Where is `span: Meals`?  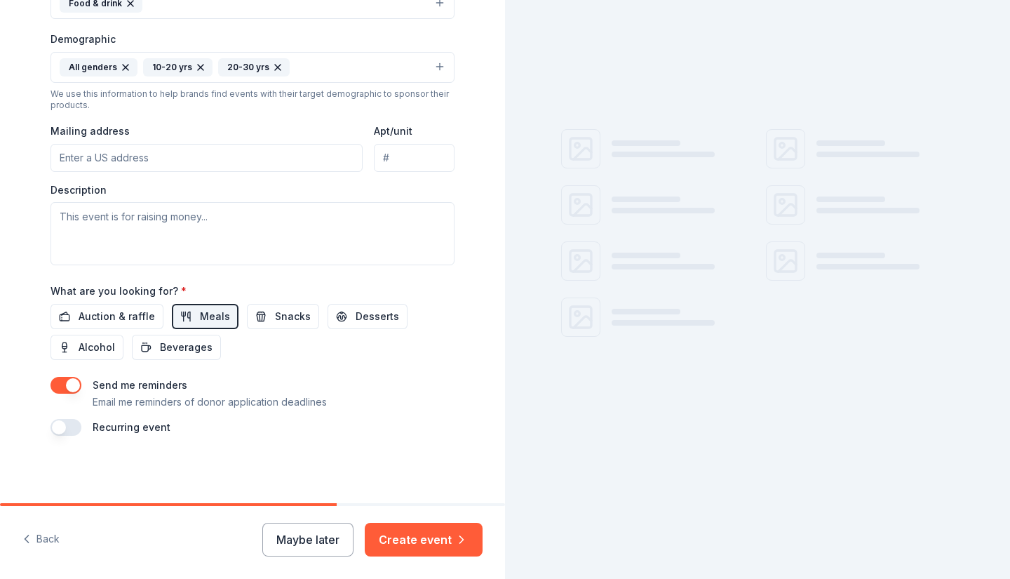 span: Meals is located at coordinates (215, 316).